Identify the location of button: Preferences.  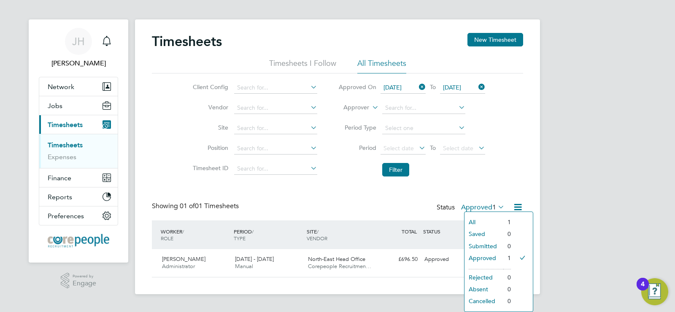
(79, 216).